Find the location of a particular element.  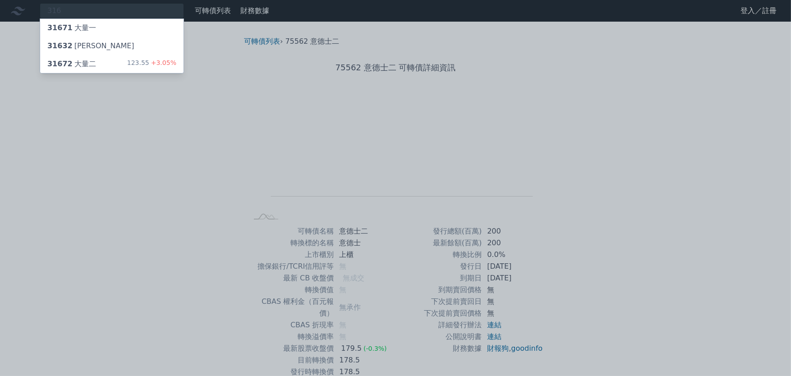

div: 大量二 is located at coordinates (72, 64).